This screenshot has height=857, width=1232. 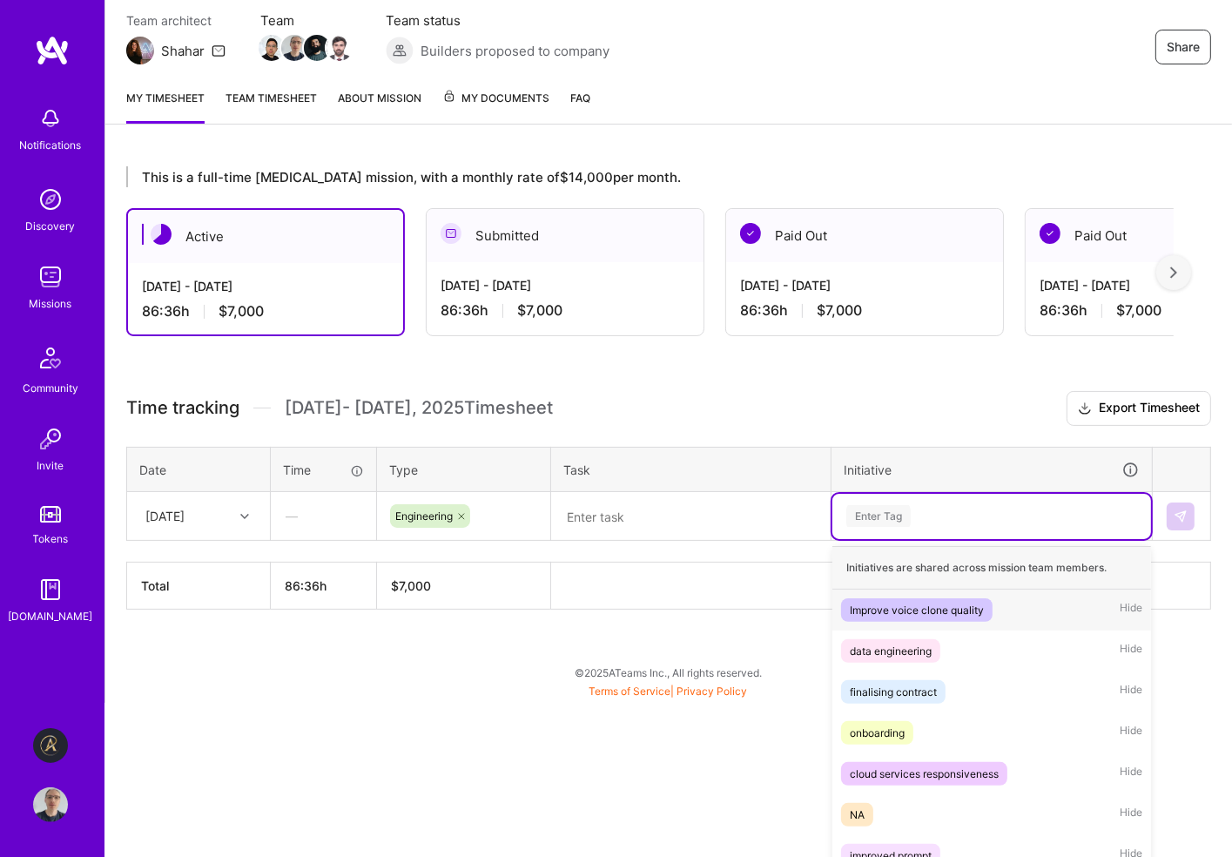 I want to click on span: Time tracking, so click(x=183, y=408).